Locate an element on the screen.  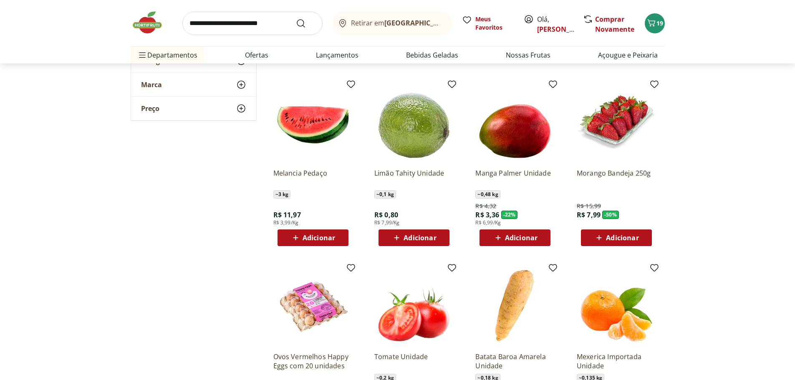
span: R$ 11,97 is located at coordinates (287, 215).